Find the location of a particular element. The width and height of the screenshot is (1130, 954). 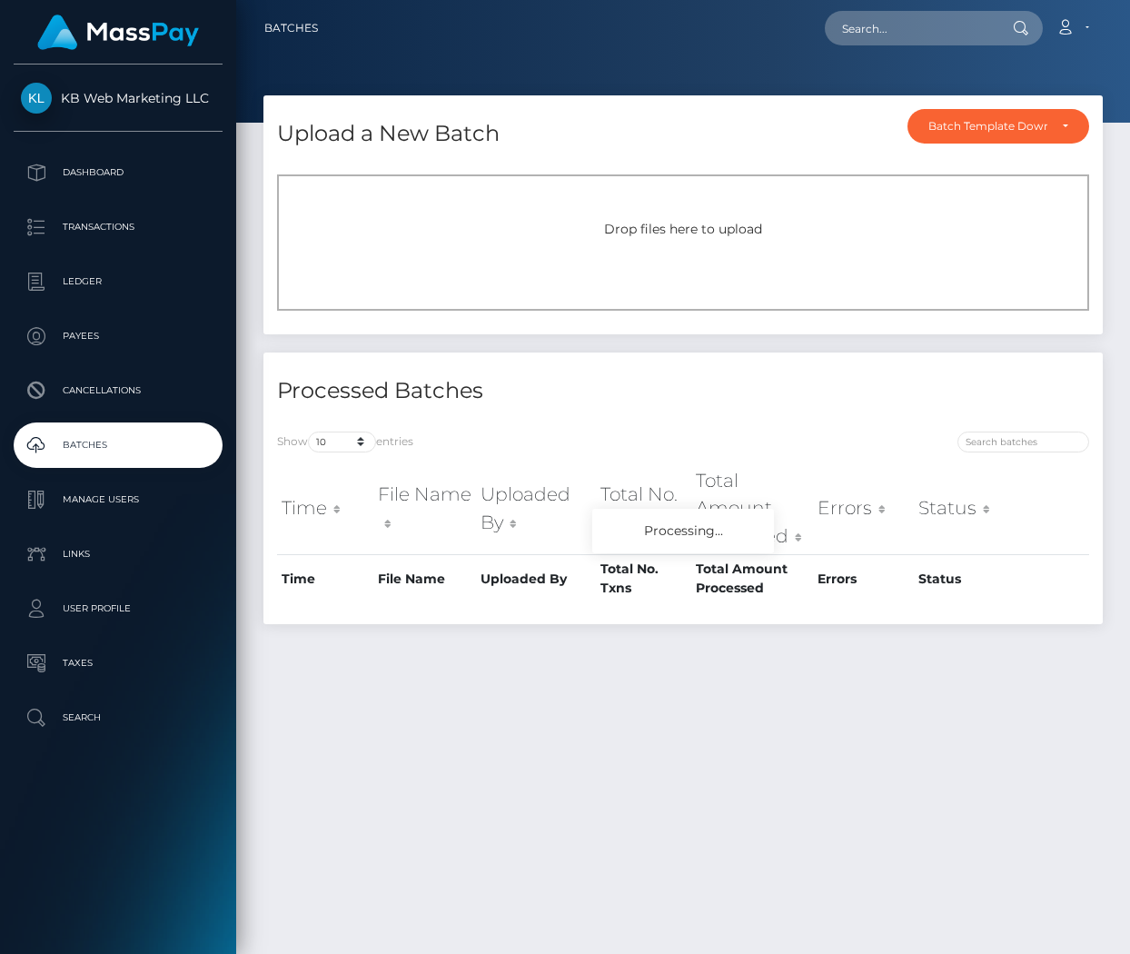

h4: Upload a New Batch is located at coordinates (388, 134).